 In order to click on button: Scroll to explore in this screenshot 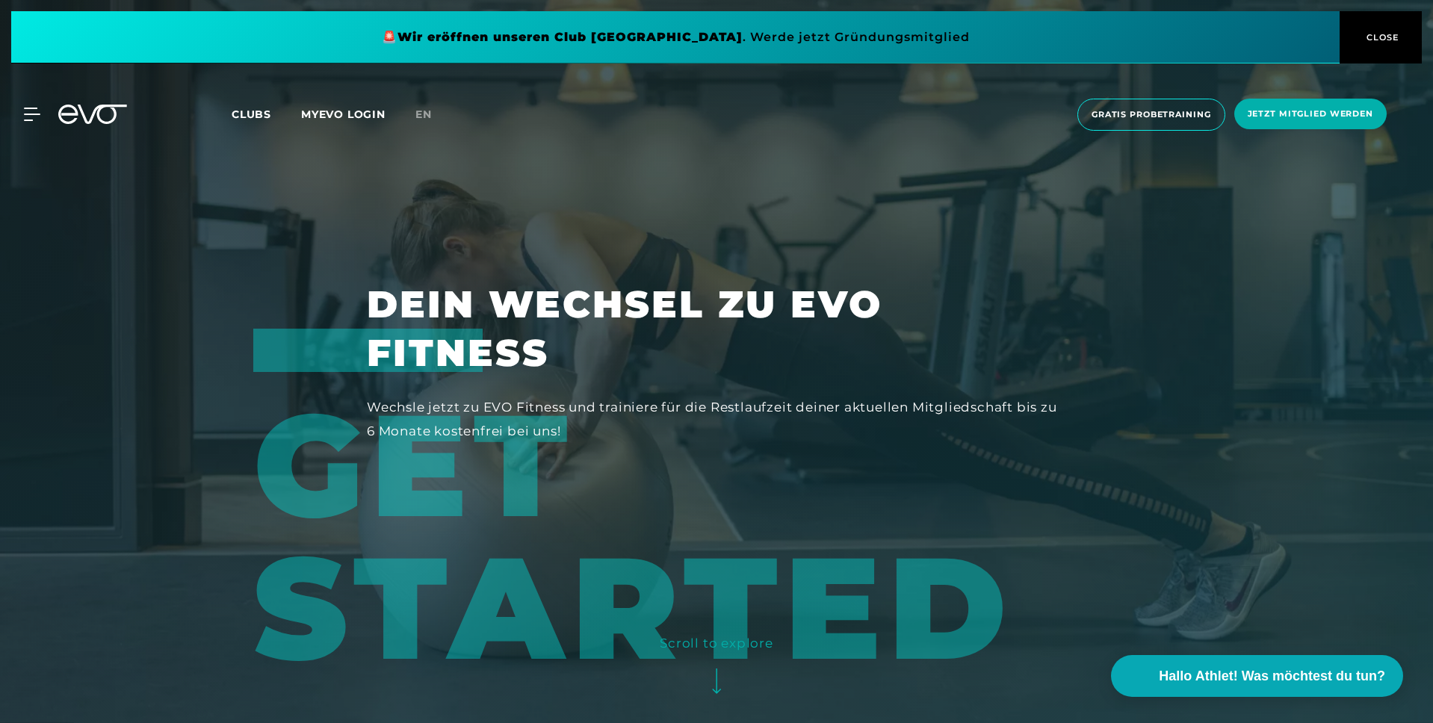, I will do `click(716, 669)`.